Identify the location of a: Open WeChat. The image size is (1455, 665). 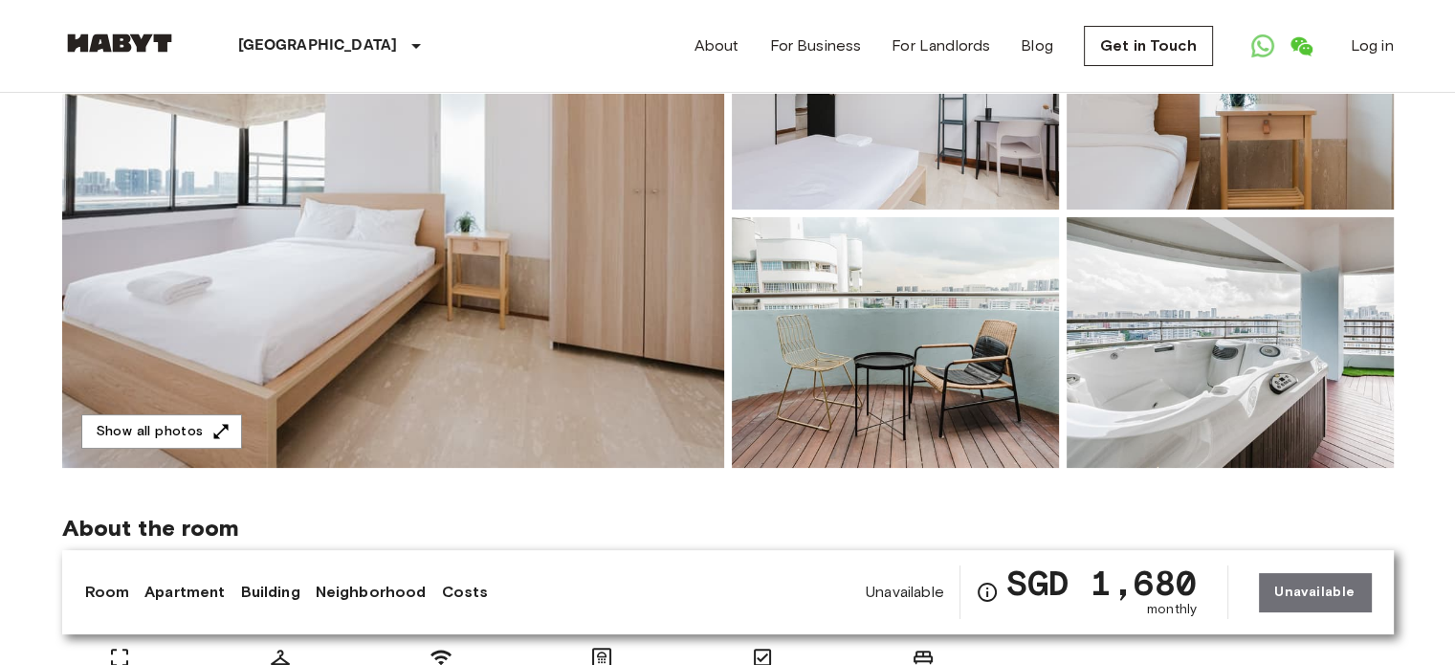
(1301, 46).